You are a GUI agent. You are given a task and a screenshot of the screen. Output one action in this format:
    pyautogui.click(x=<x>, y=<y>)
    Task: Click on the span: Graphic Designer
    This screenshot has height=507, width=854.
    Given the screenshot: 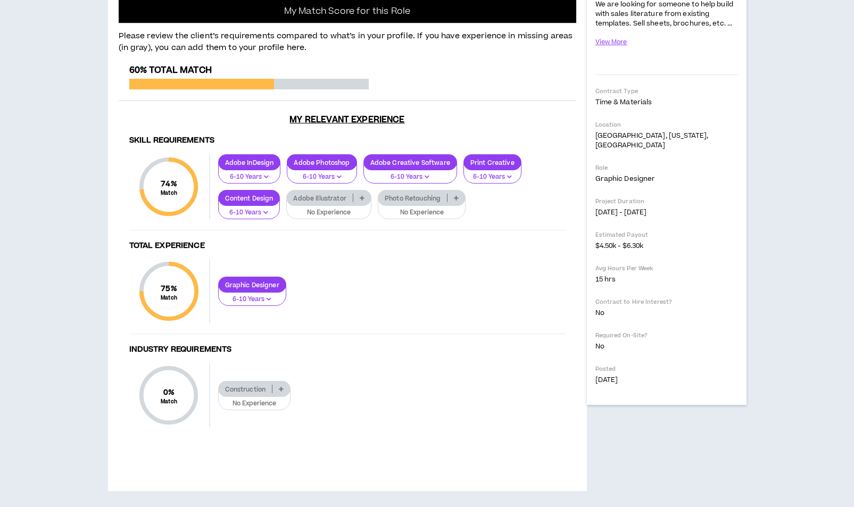 What is the action you would take?
    pyautogui.click(x=625, y=179)
    